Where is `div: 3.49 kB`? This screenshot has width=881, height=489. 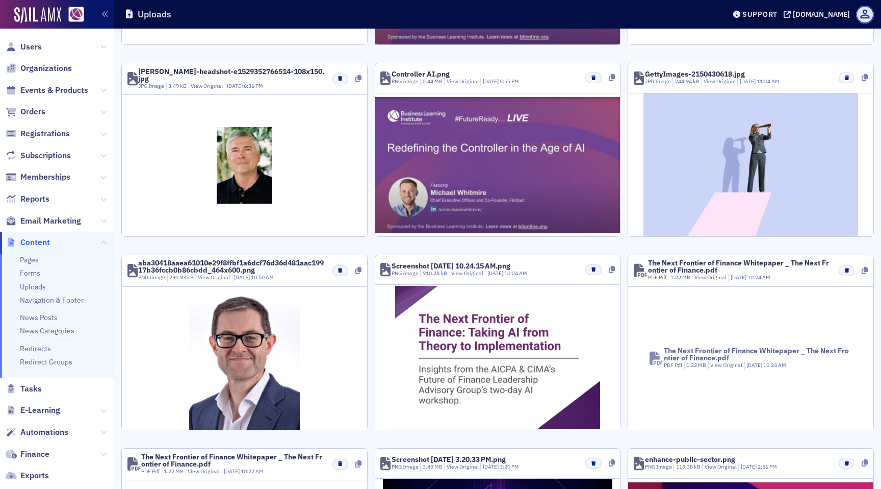
div: 3.49 kB is located at coordinates (176, 86).